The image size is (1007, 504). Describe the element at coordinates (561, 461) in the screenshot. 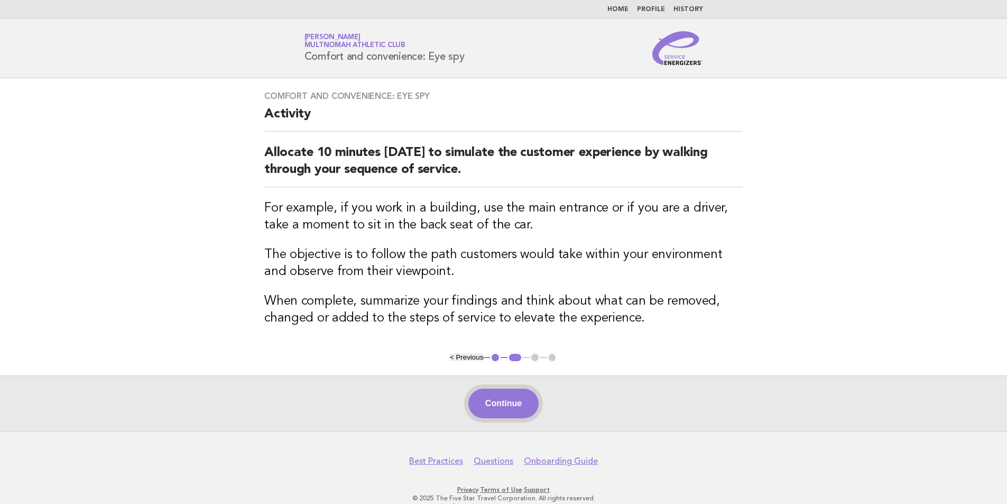

I see `a: Onboarding Guide` at that location.